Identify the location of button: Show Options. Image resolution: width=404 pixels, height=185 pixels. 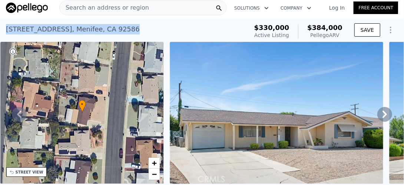
(391, 30).